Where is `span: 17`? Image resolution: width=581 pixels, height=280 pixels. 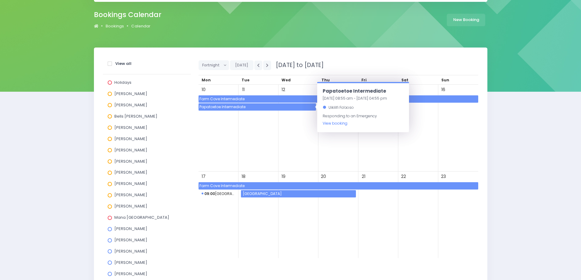 span: 17 is located at coordinates (203, 177).